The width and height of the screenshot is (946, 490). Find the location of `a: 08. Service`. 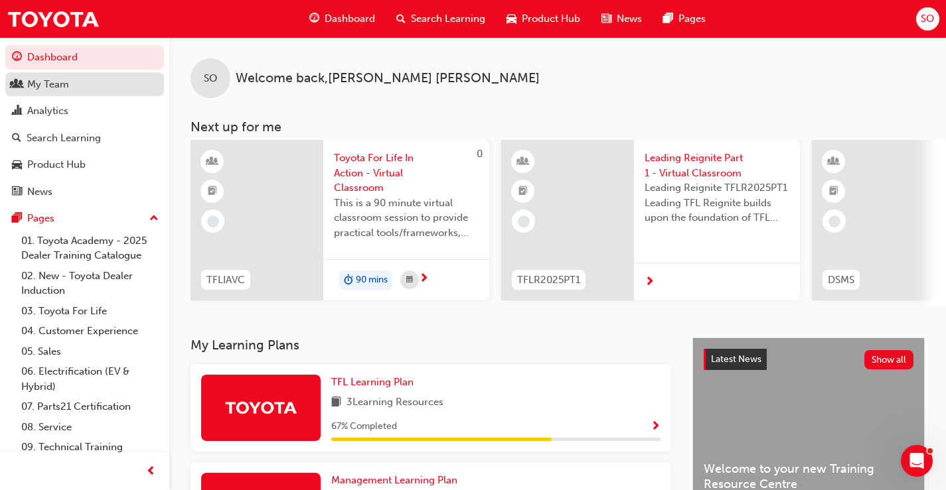

a: 08. Service is located at coordinates (90, 427).